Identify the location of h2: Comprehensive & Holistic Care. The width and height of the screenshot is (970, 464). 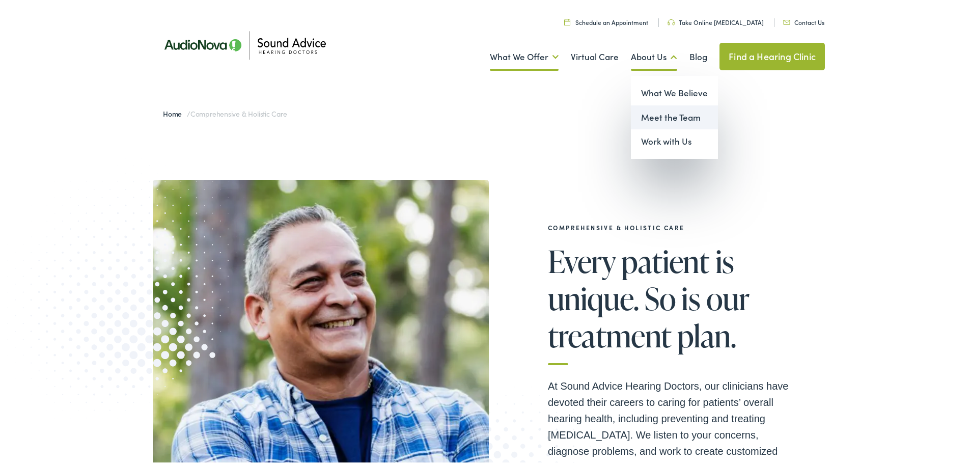
(670, 226).